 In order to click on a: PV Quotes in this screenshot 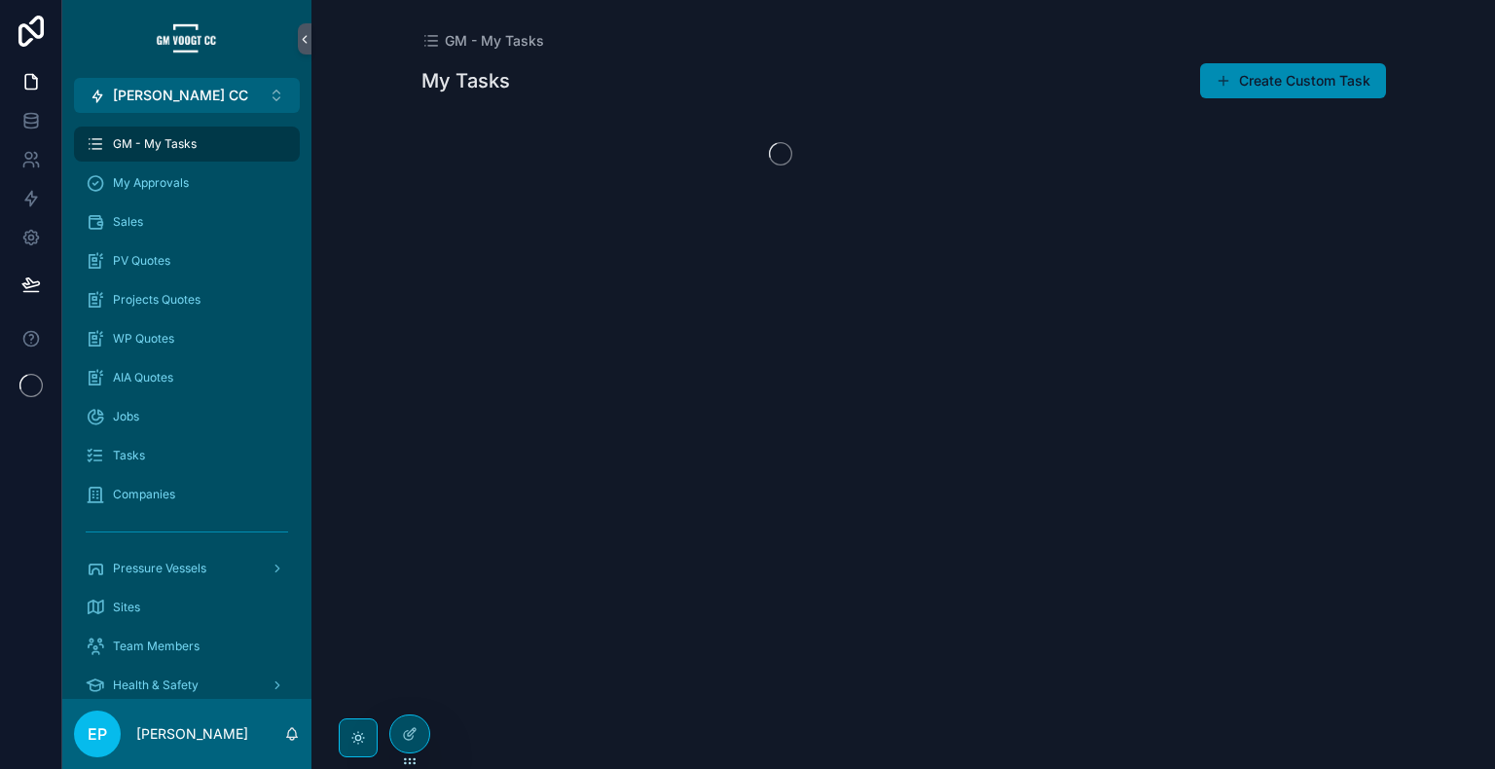, I will do `click(187, 261)`.